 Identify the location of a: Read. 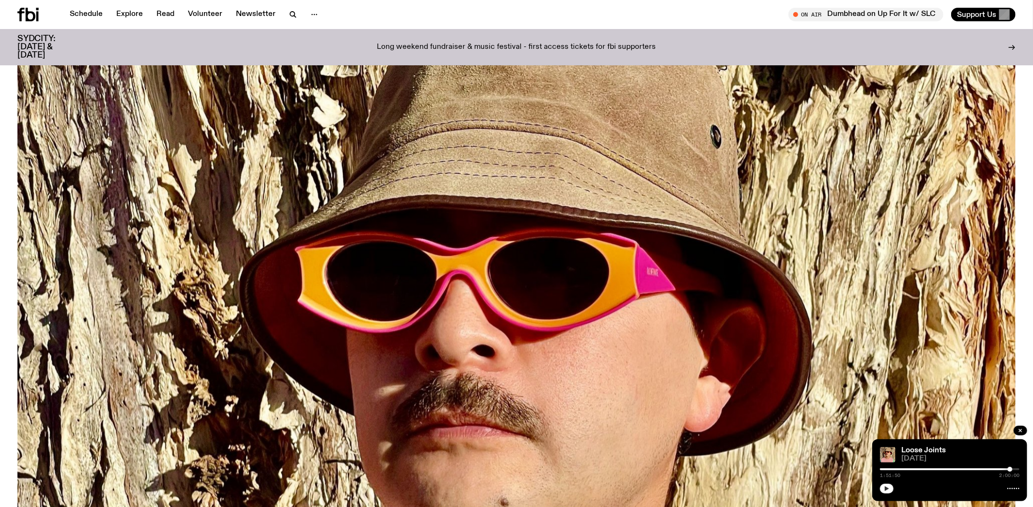
(165, 15).